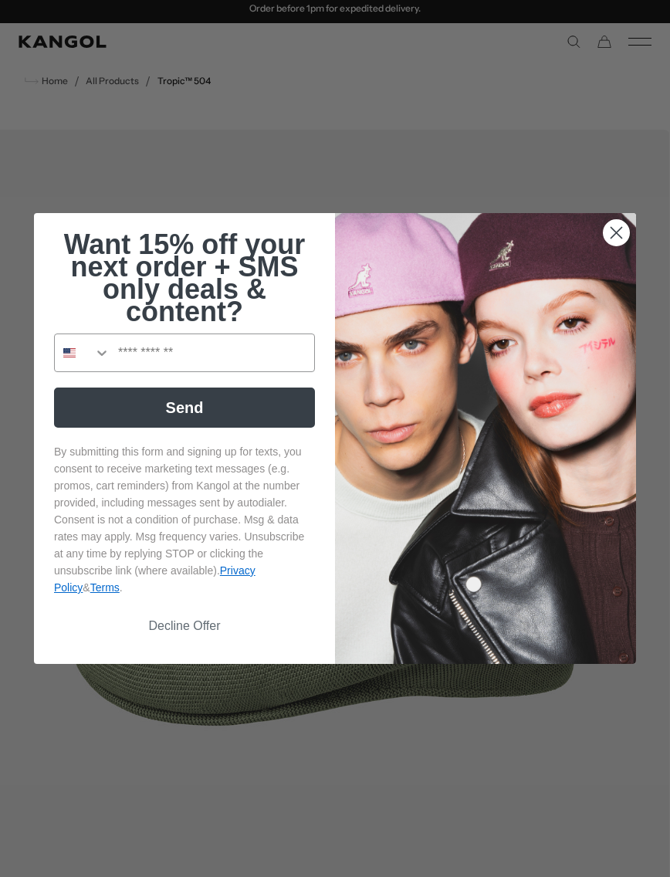 The width and height of the screenshot is (670, 877). What do you see at coordinates (486, 439) in the screenshot?
I see `img: 4fd34567-b031-494e-b820-426212470989.jpeg` at bounding box center [486, 439].